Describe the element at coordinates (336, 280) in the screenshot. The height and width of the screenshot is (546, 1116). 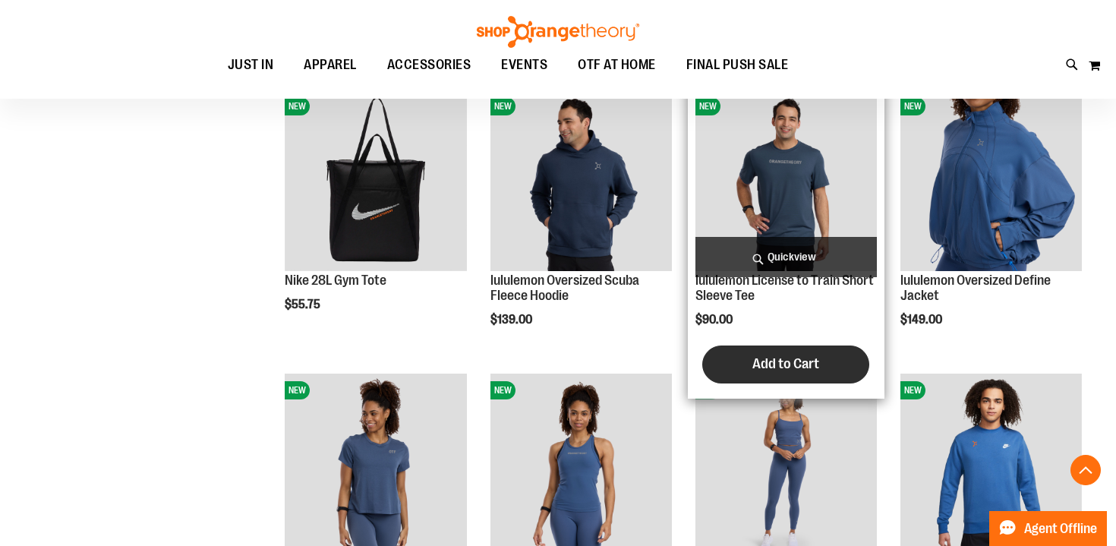
I see `a: Nike 28L Gym Tote` at that location.